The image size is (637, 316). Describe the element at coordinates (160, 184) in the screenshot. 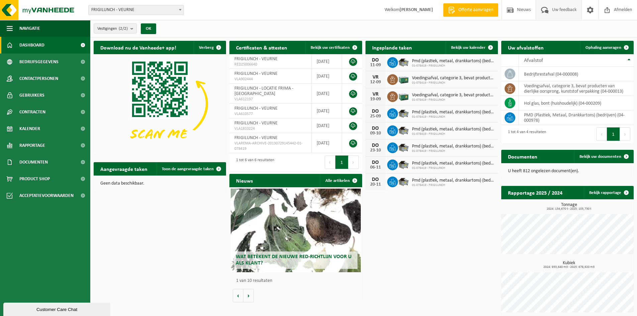

I see `p: Geen data beschikbaar.` at that location.